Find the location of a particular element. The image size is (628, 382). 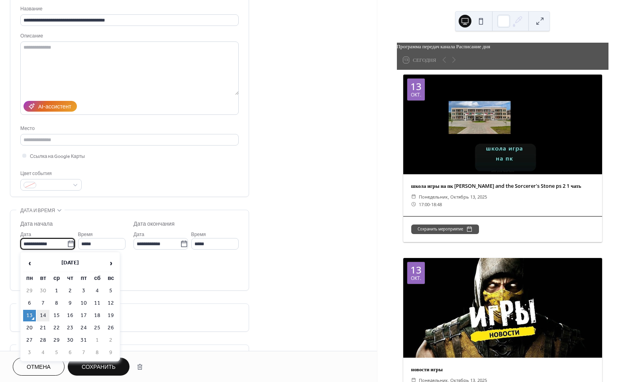

td: 18 is located at coordinates (97, 315).